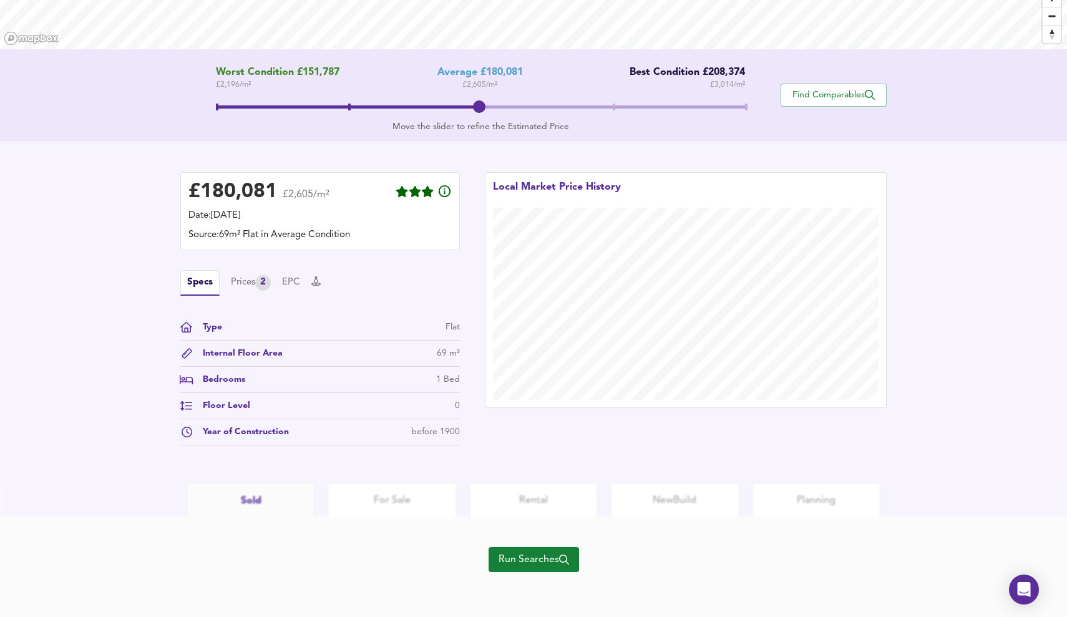 The image size is (1067, 617). Describe the element at coordinates (683, 72) in the screenshot. I see `div: Best Condition £208,374` at that location.